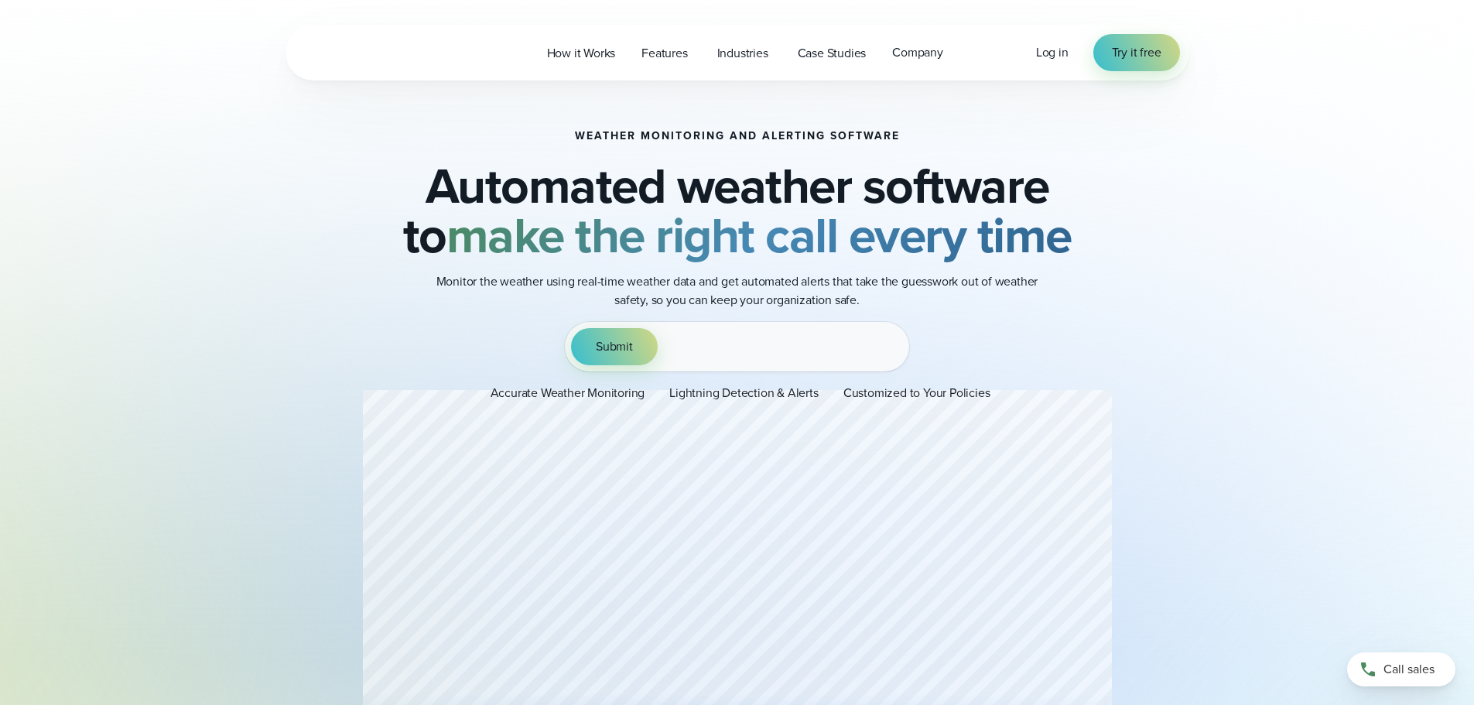 This screenshot has width=1474, height=705. Describe the element at coordinates (581, 53) in the screenshot. I see `a: How it Works` at that location.